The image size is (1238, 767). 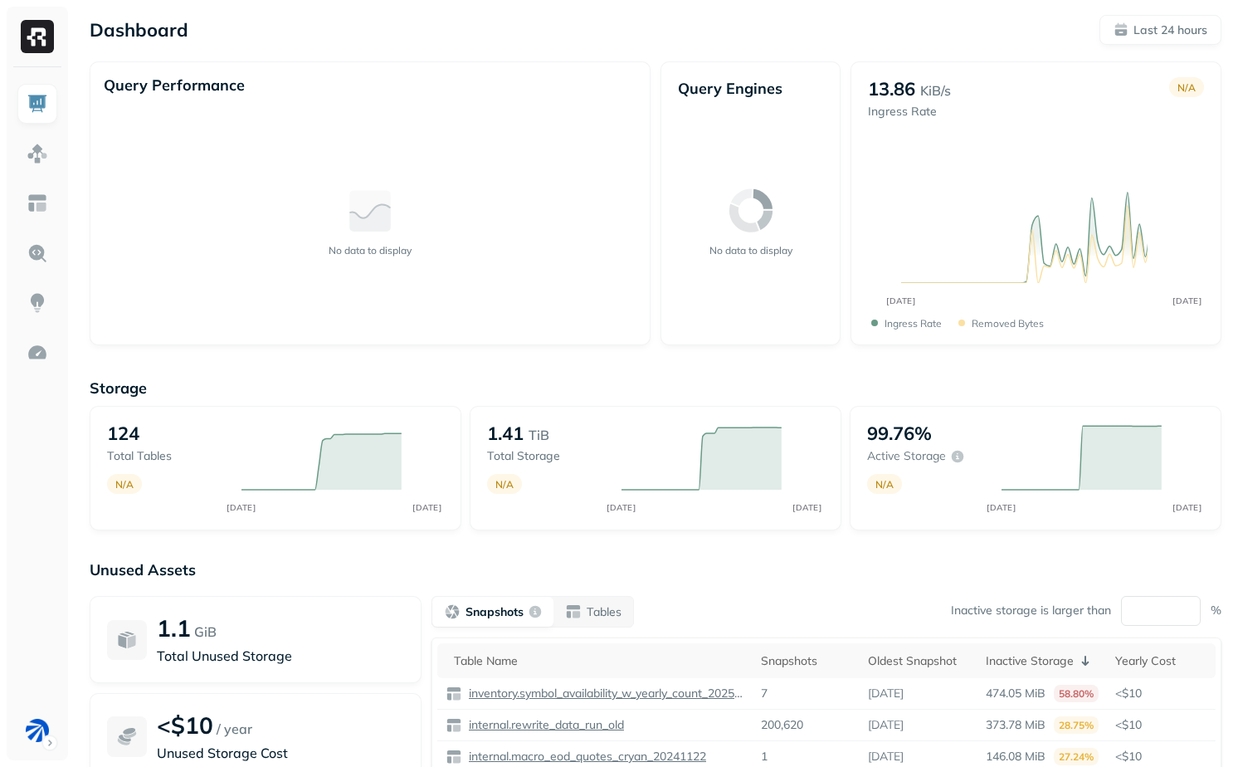 I want to click on img: Insights, so click(x=37, y=303).